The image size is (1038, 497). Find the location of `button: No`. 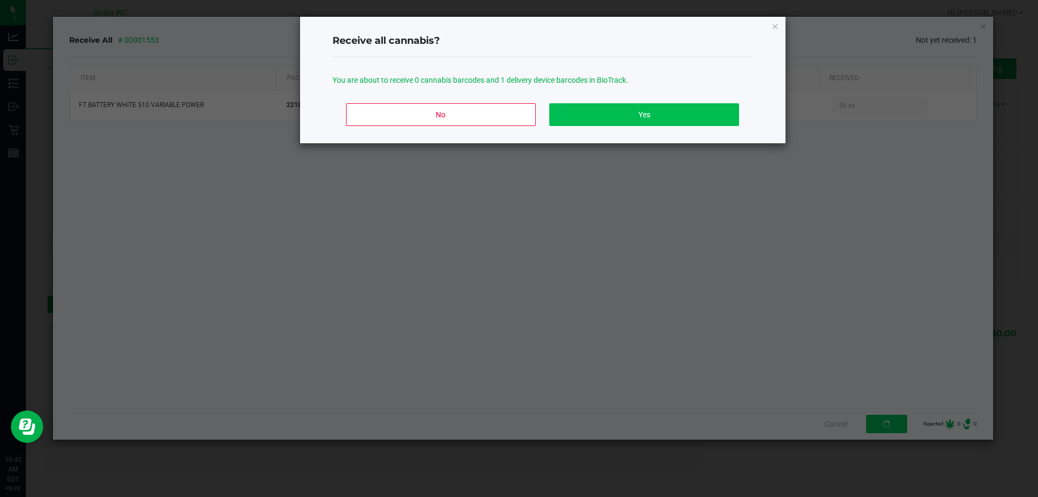

button: No is located at coordinates (441, 115).